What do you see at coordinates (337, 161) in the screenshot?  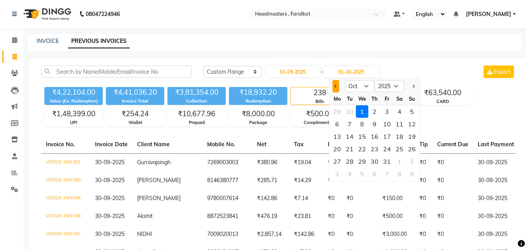 I see `div: 27` at bounding box center [337, 161].